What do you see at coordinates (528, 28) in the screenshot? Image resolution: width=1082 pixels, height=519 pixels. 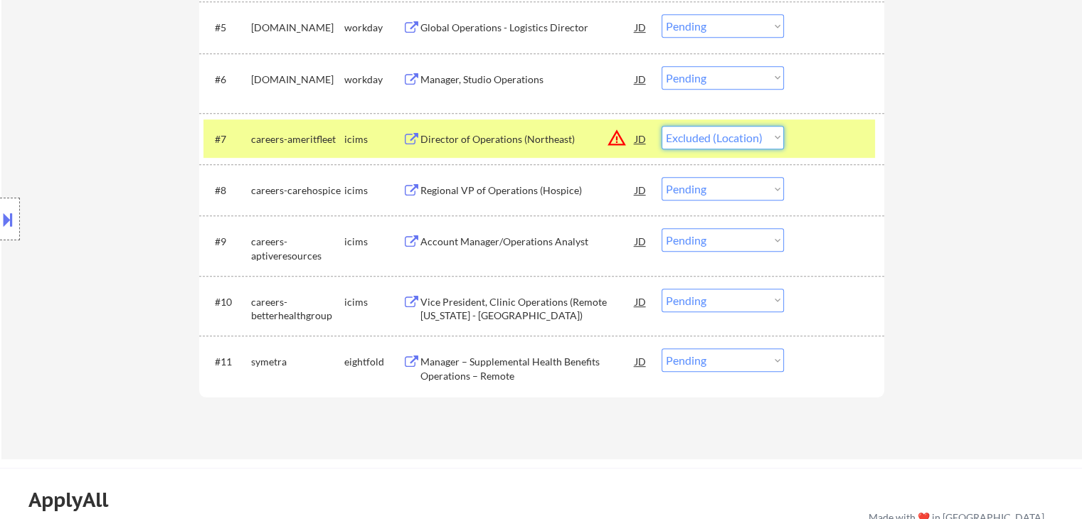 I see `div: Global Operations - Logistics Director` at bounding box center [528, 28].